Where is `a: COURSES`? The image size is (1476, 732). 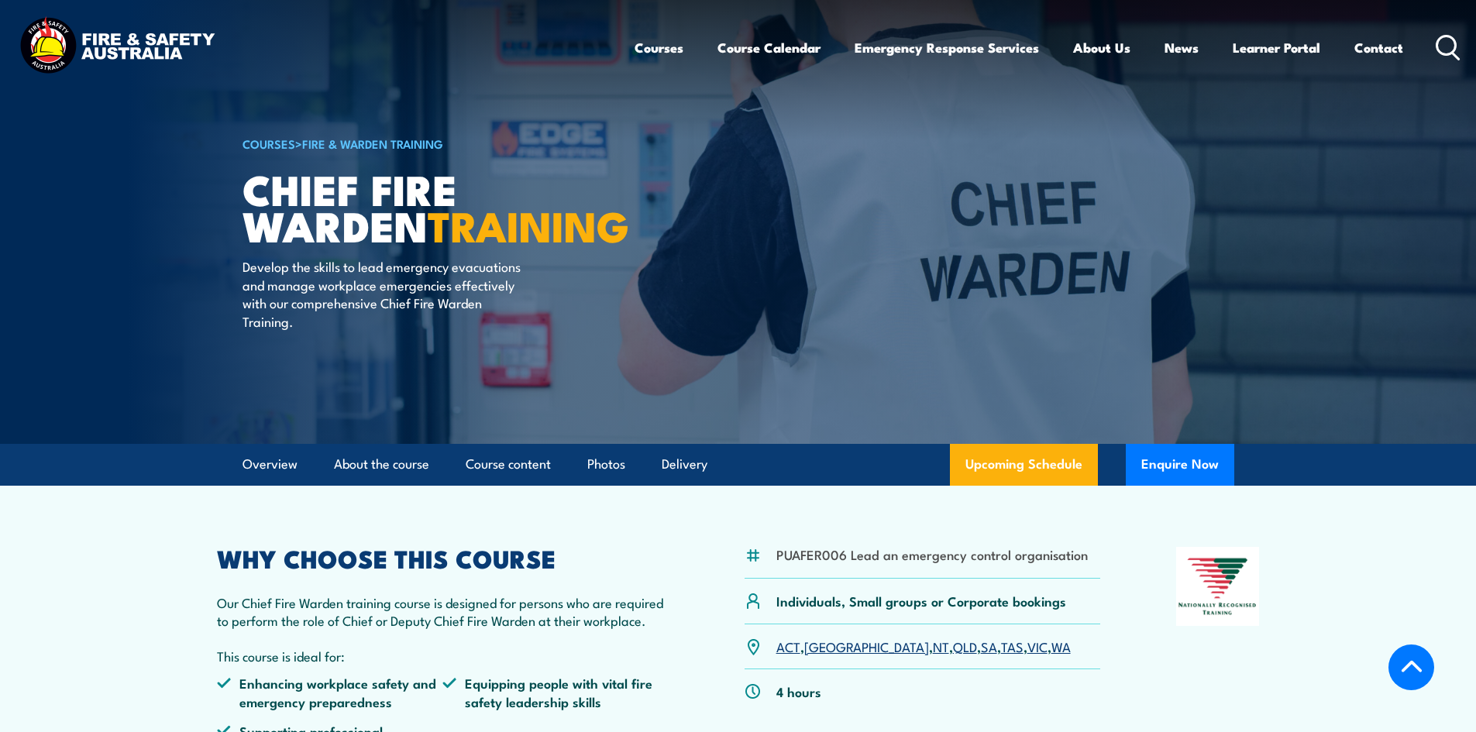 a: COURSES is located at coordinates (269, 143).